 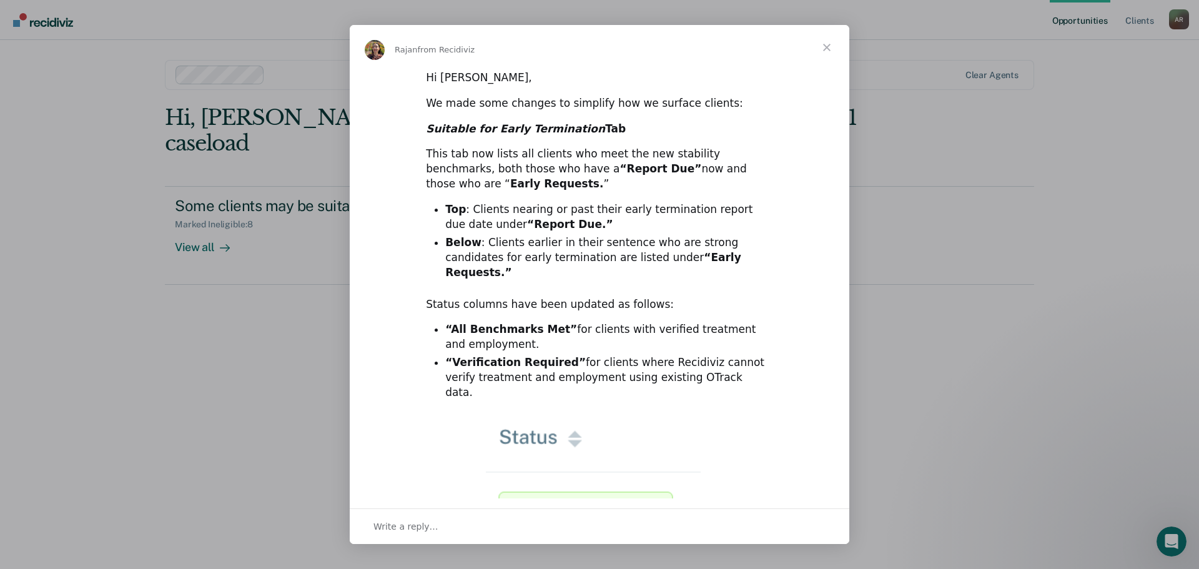 I want to click on b: “Report Due”, so click(x=660, y=169).